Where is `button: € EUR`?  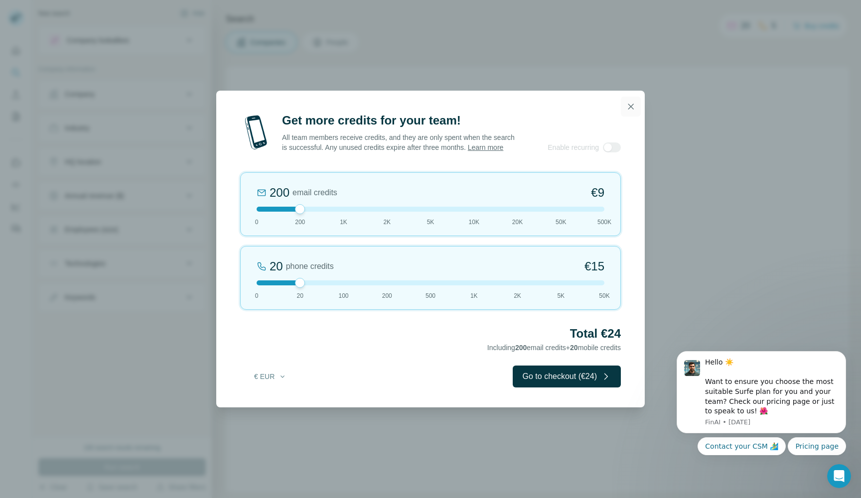
button: € EUR is located at coordinates (270, 377).